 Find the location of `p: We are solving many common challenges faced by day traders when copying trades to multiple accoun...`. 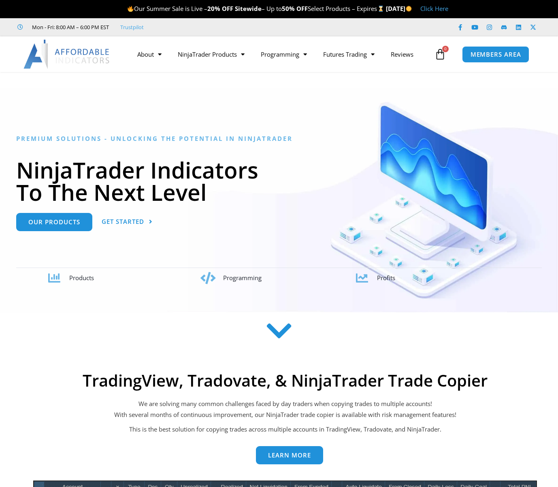

p: We are solving many common challenges faced by day traders when copying trades to multiple accoun... is located at coordinates (285, 410).